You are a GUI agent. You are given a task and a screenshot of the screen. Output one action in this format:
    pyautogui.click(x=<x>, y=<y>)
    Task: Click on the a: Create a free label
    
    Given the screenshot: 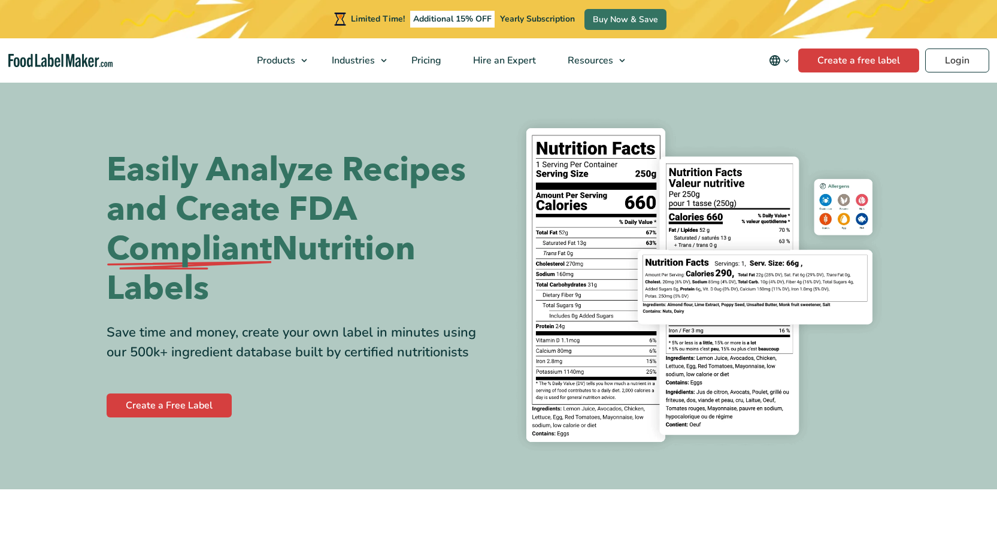 What is the action you would take?
    pyautogui.click(x=859, y=60)
    